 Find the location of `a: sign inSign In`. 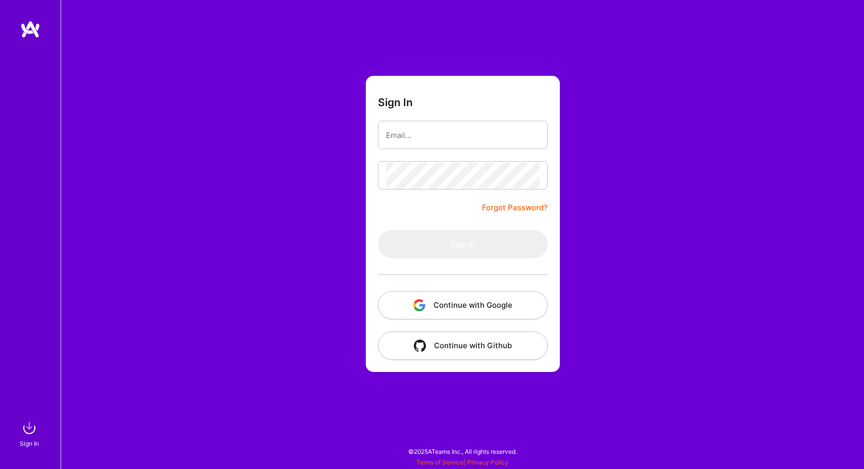

a: sign inSign In is located at coordinates (30, 433).